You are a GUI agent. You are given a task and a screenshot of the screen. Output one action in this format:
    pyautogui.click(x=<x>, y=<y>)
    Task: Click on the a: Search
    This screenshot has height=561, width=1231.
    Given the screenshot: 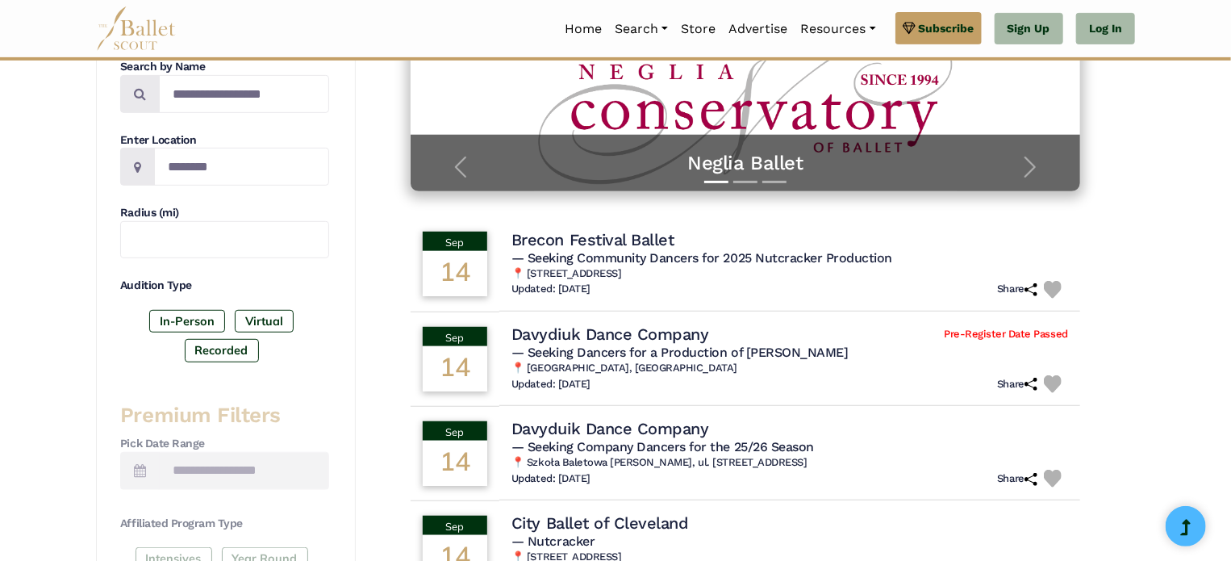 What is the action you would take?
    pyautogui.click(x=641, y=29)
    